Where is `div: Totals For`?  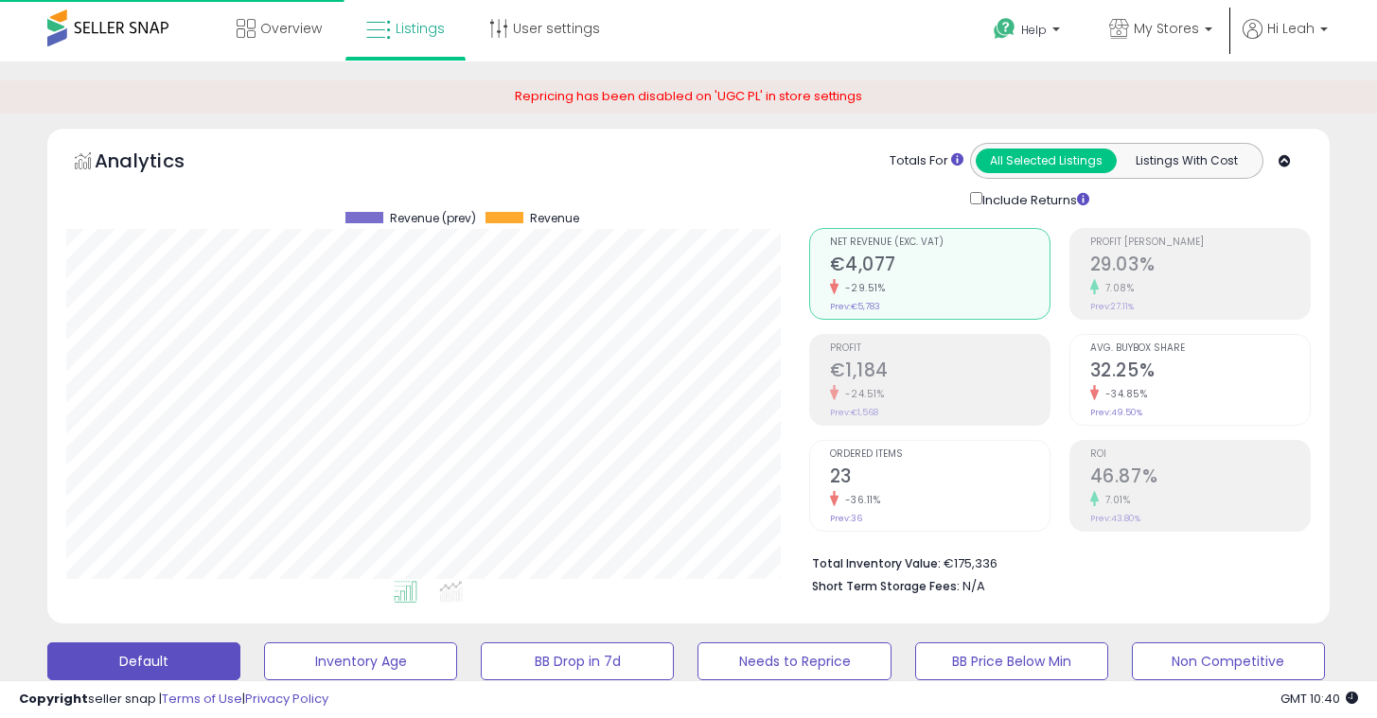
div: Totals For is located at coordinates (926, 161).